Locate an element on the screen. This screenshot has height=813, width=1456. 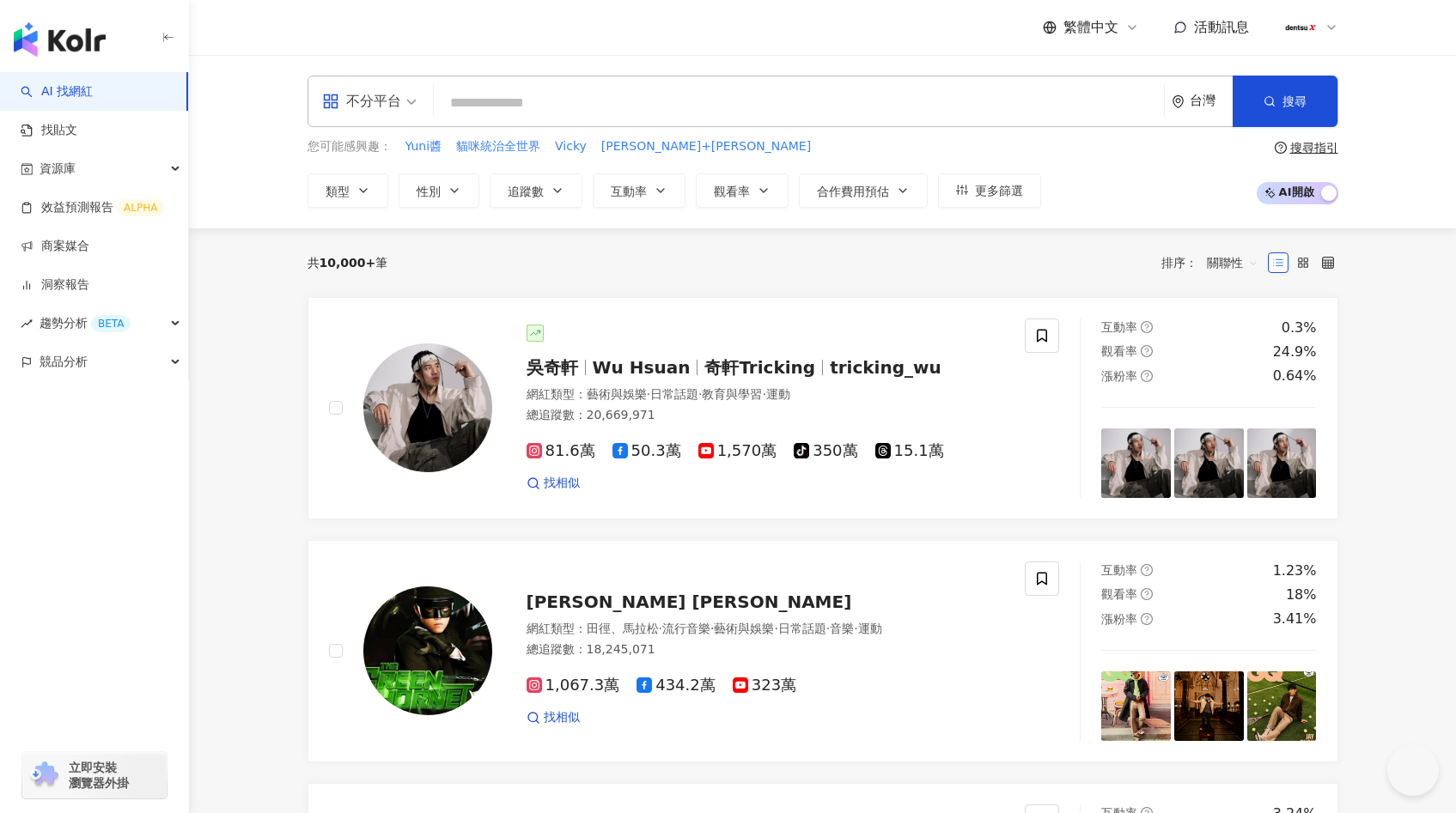
button: Vicky is located at coordinates (571, 147).